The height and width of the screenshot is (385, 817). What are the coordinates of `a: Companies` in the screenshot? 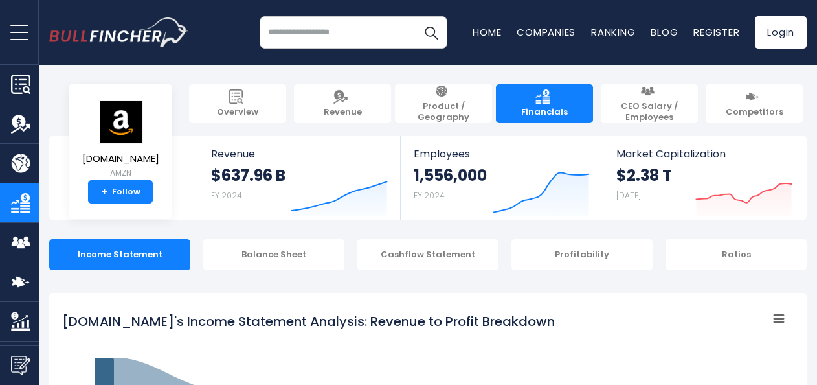 It's located at (546, 32).